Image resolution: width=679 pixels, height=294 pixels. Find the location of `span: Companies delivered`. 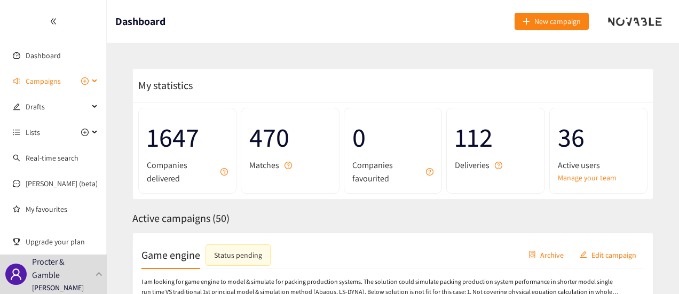

span: Companies delivered is located at coordinates (181, 172).